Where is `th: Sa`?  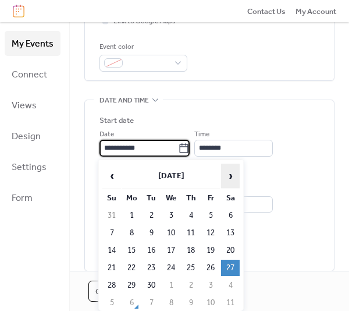 th: Sa is located at coordinates (231, 198).